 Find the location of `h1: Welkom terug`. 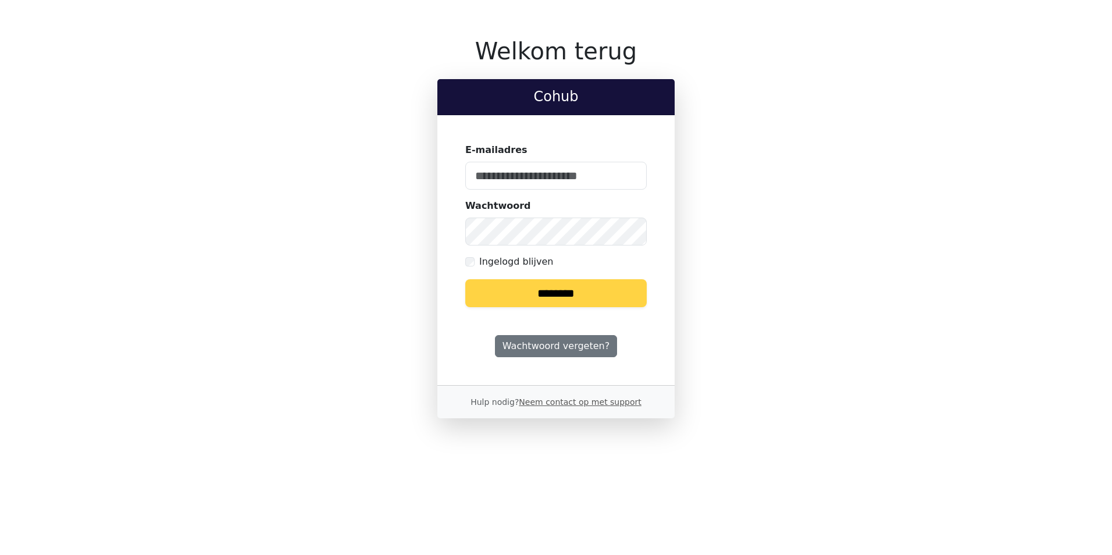

h1: Welkom terug is located at coordinates (556, 51).